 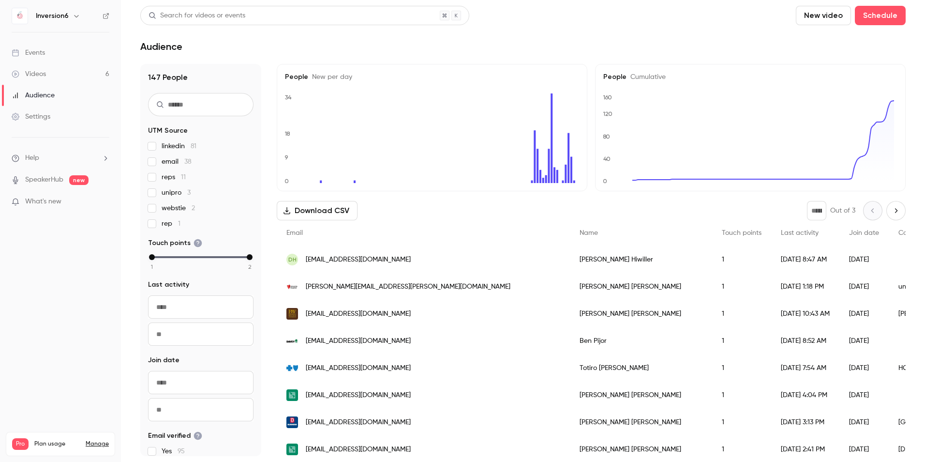 What do you see at coordinates (292, 341) in the screenshot?
I see `img: davey.com` at bounding box center [292, 341].